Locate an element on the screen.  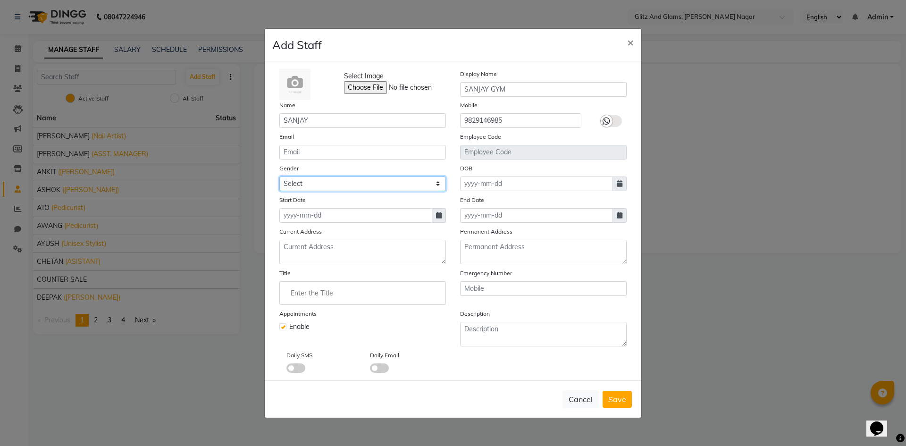
label: Emergency Number is located at coordinates (486, 273).